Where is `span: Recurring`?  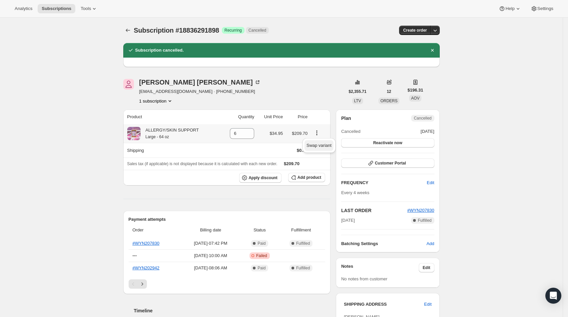
span: Recurring is located at coordinates (233, 30).